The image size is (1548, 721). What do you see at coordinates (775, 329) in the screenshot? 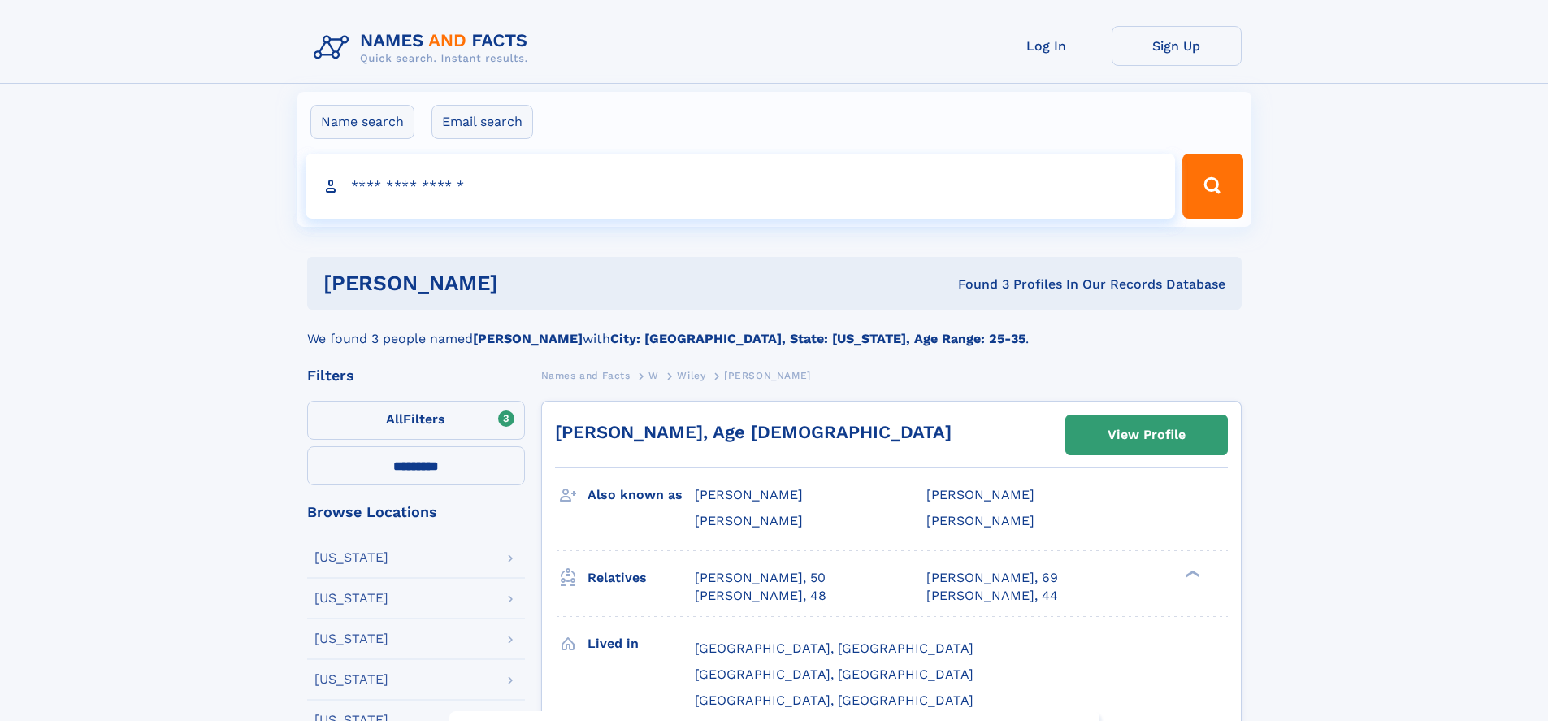
I see `div: We found 3 people named with .` at bounding box center [775, 329].